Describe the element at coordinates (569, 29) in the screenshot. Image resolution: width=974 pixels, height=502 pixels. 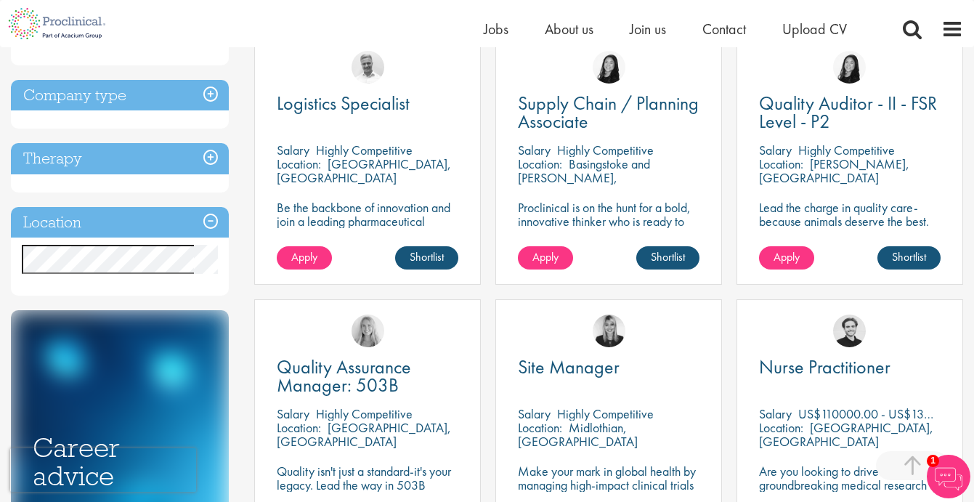
I see `a: About us` at that location.